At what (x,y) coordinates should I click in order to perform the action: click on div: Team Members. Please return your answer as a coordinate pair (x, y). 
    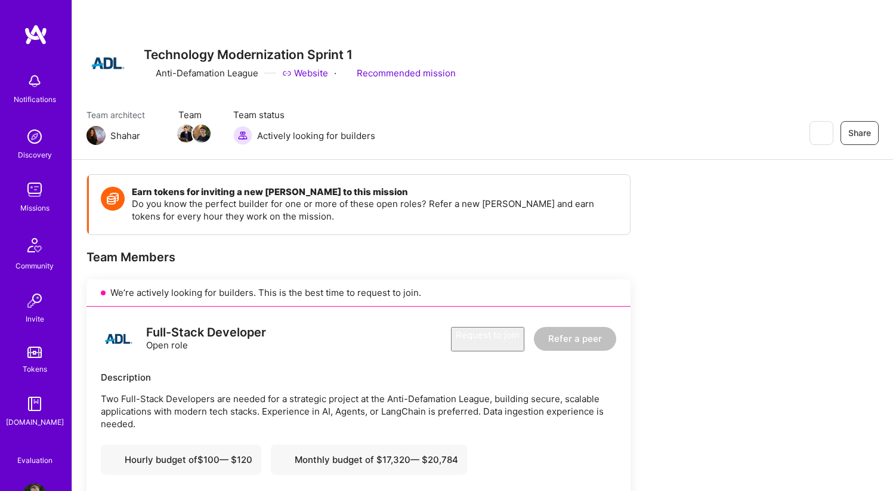
    Looking at the image, I should click on (358, 257).